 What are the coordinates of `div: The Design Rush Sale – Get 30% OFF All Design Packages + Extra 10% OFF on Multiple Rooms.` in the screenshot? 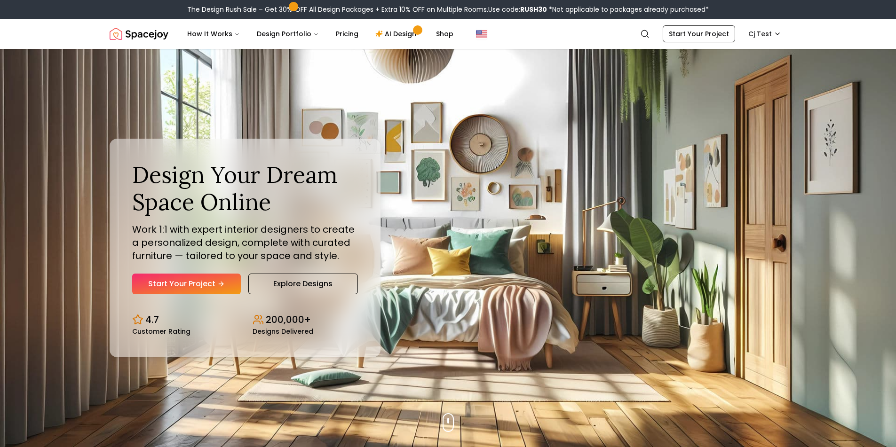 It's located at (448, 9).